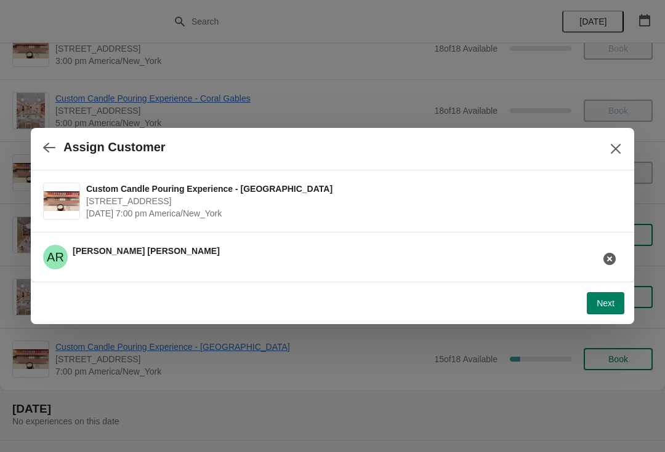 This screenshot has width=665, height=452. I want to click on h2: Assign Customer, so click(114, 147).